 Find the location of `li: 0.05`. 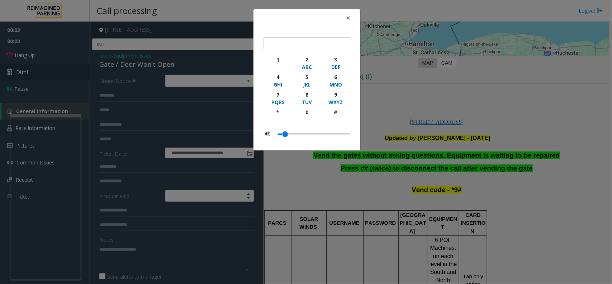

li: 0.05 is located at coordinates (285, 134).